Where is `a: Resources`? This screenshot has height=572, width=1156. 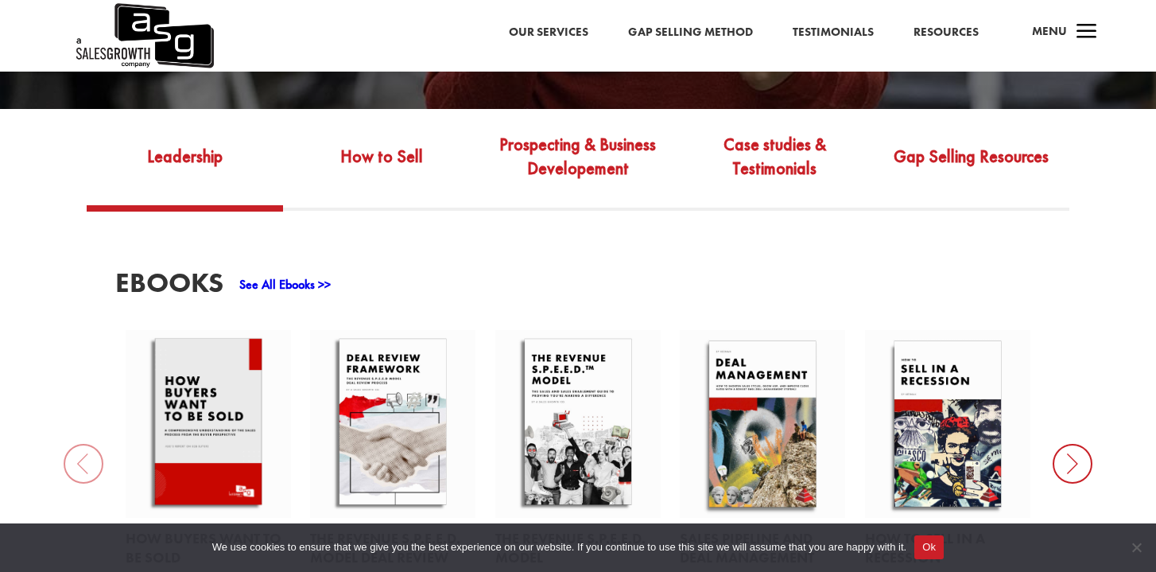 a: Resources is located at coordinates (946, 33).